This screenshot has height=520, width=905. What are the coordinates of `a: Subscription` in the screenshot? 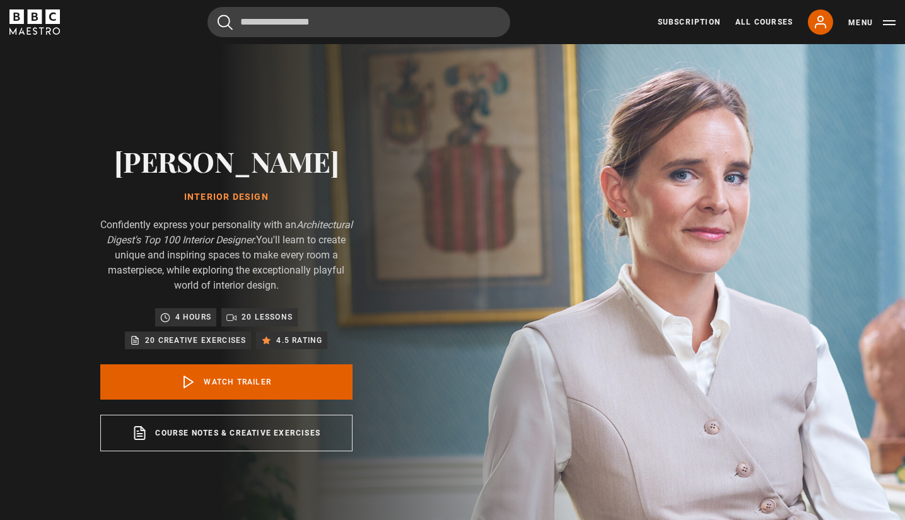 It's located at (688, 22).